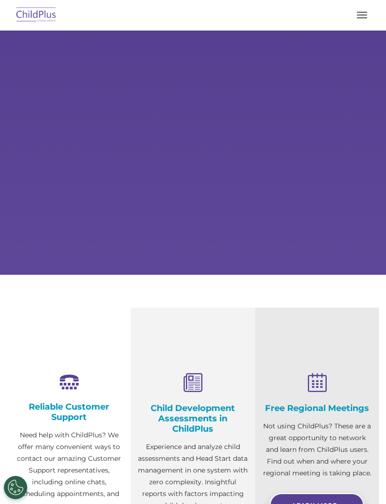 This screenshot has height=504, width=386. Describe the element at coordinates (316, 450) in the screenshot. I see `p: Not using ChildPlus? These are a great opportunity to network and learn from ChildPlus users. Fin...` at that location.